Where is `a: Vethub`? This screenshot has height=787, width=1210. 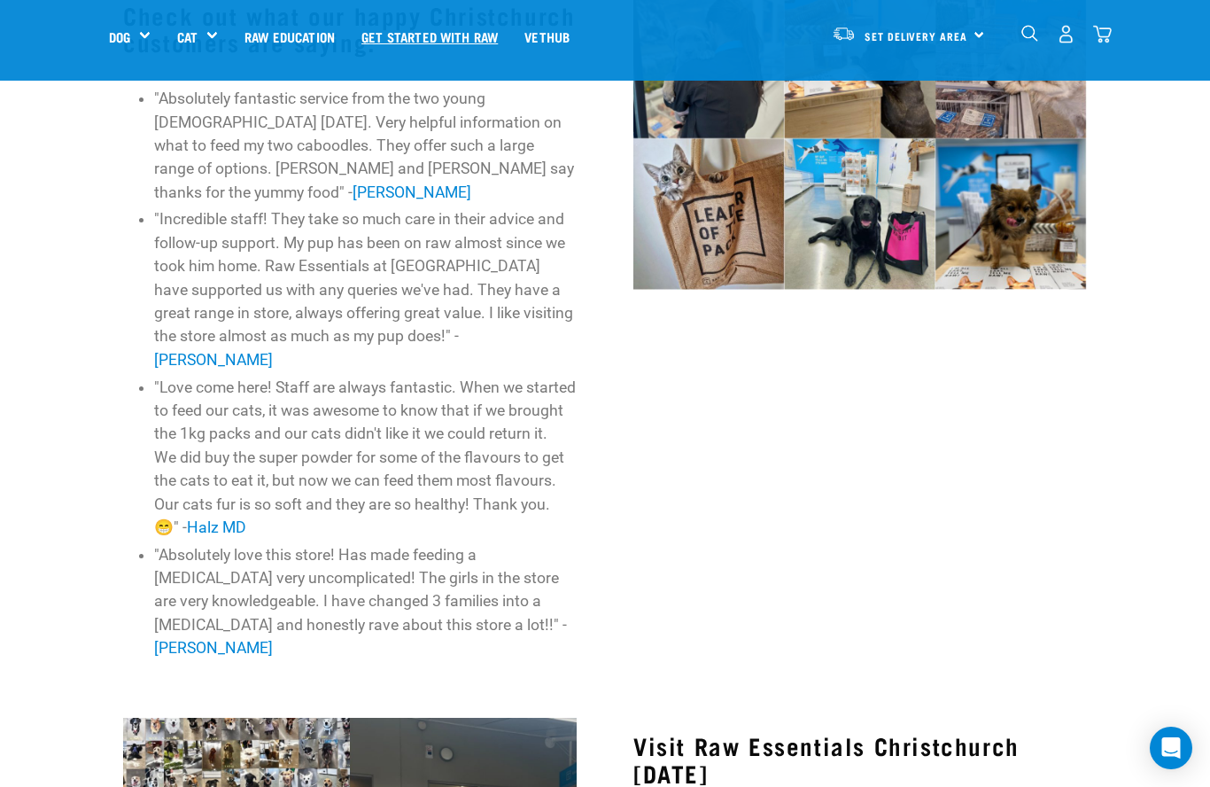
a: Vethub is located at coordinates (547, 36).